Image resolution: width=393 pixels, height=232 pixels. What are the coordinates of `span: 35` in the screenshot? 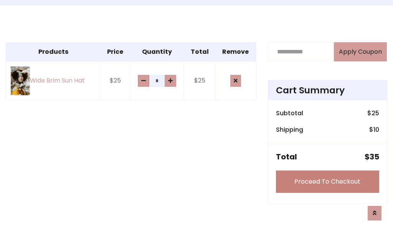 It's located at (374, 157).